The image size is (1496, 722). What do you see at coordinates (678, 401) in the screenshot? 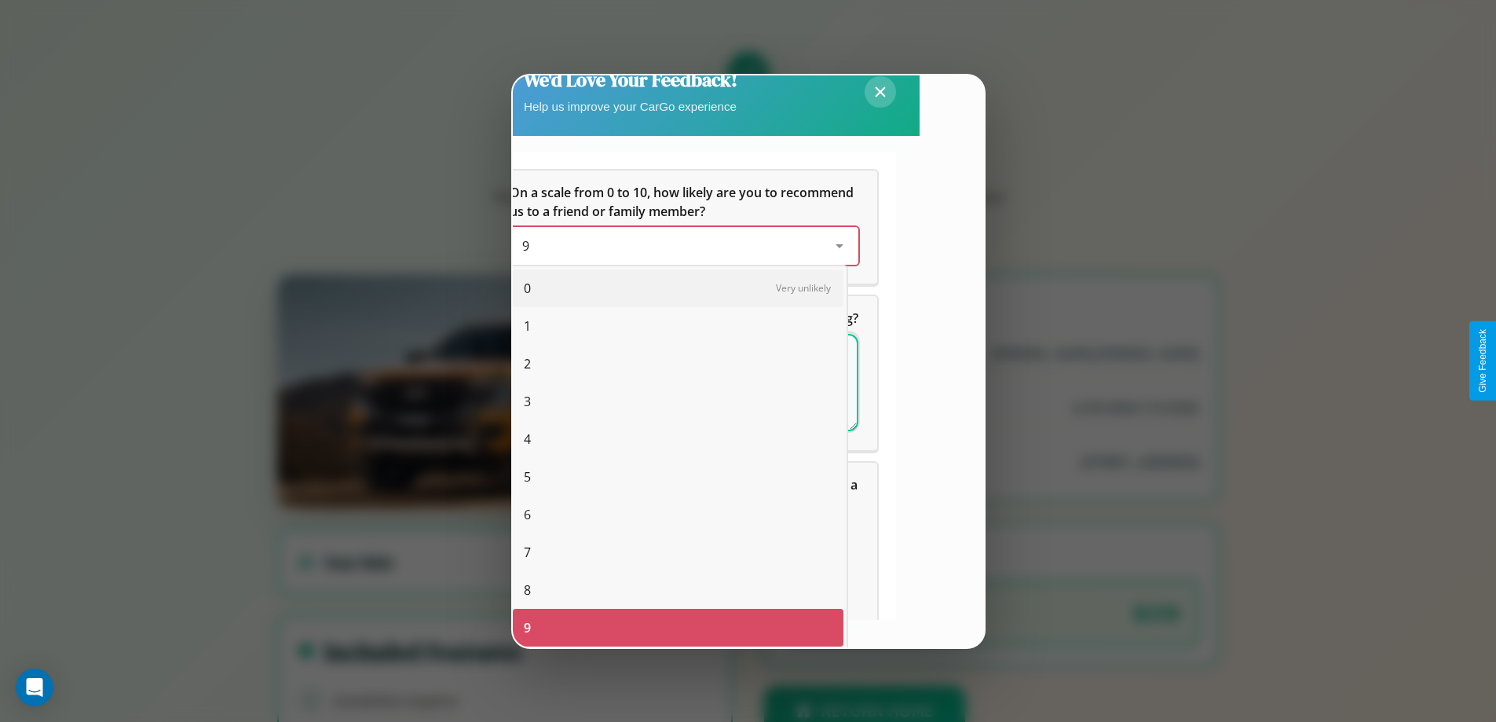
I see `div: 3` at bounding box center [678, 401].